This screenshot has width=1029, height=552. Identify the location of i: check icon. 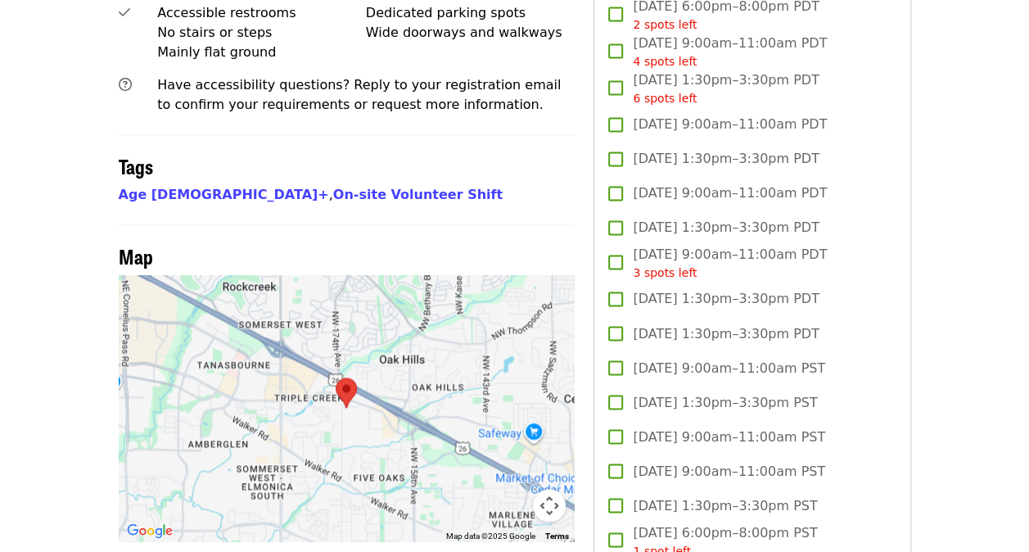
(124, 12).